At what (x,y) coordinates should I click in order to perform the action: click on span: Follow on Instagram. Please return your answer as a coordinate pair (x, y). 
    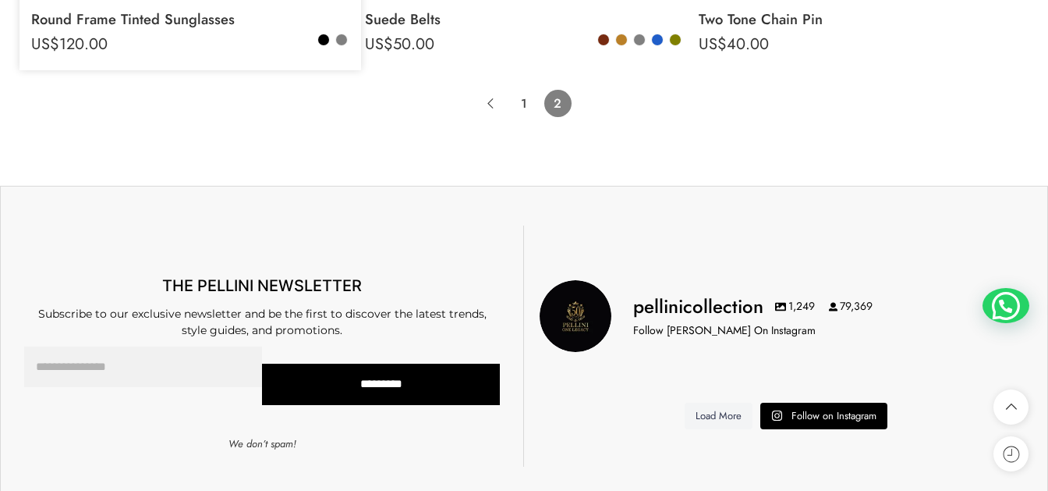
    Looking at the image, I should click on (834, 415).